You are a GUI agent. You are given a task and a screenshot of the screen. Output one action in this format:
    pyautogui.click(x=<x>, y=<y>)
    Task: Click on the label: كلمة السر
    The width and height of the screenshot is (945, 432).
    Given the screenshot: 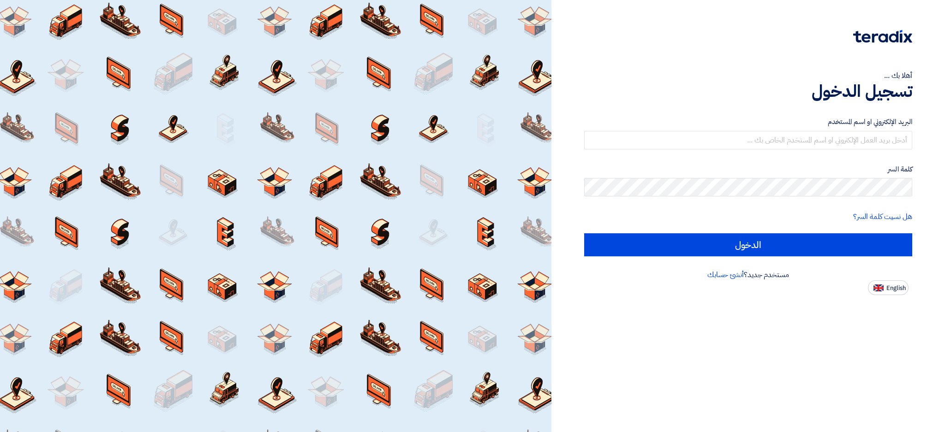 What is the action you would take?
    pyautogui.click(x=748, y=169)
    